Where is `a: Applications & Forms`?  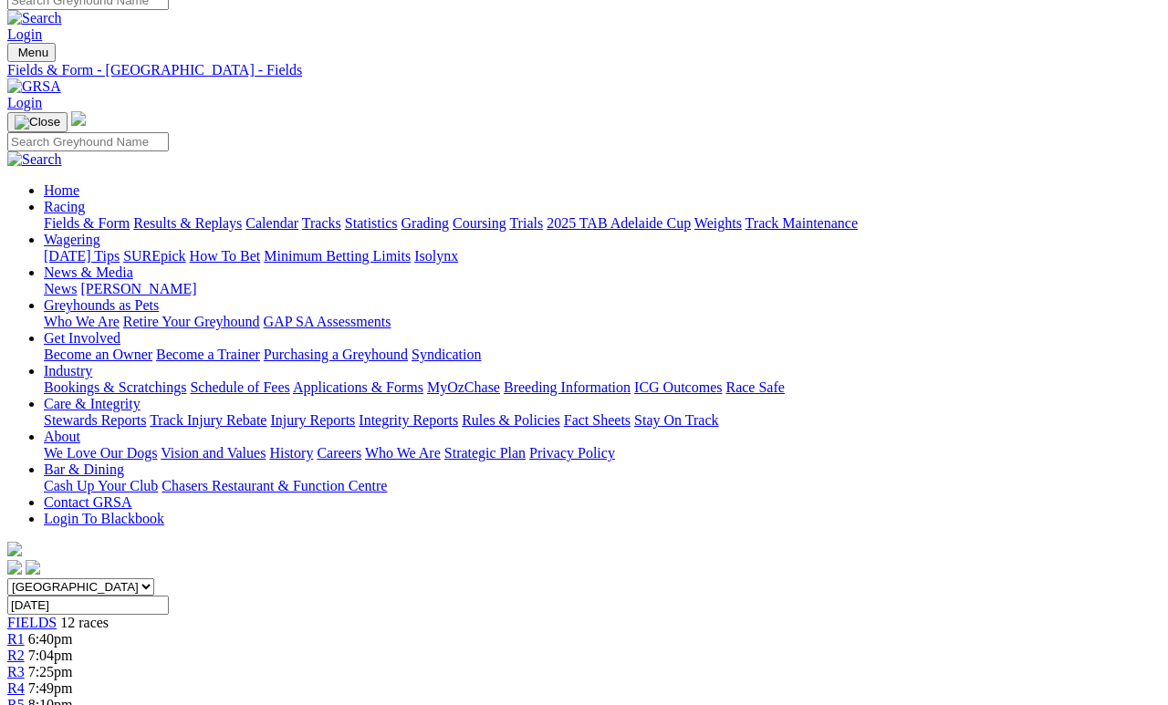 a: Applications & Forms is located at coordinates (358, 387).